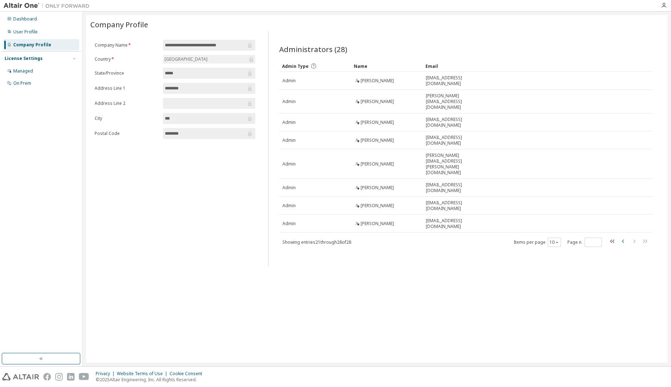  Describe the element at coordinates (25, 32) in the screenshot. I see `div: User Profile` at that location.